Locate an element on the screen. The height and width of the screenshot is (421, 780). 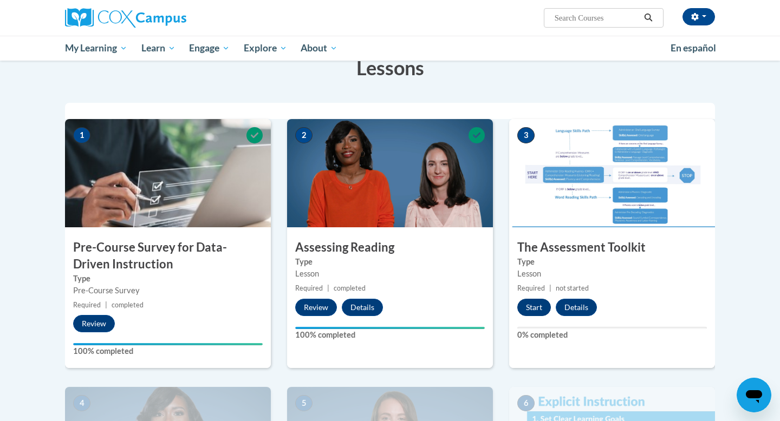
span: Learn is located at coordinates (158, 48).